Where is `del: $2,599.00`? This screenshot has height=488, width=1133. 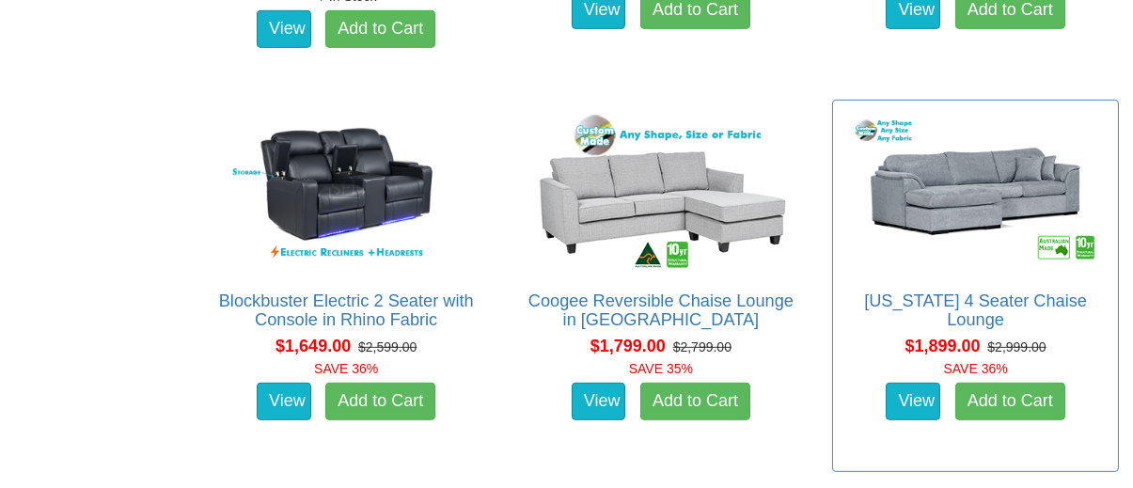
del: $2,599.00 is located at coordinates (387, 347).